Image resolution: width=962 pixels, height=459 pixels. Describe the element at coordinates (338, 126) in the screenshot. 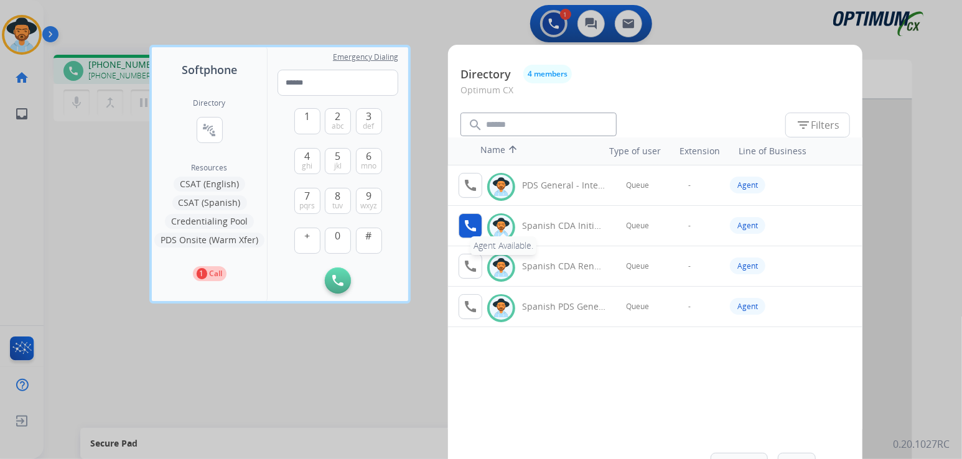

I see `span: abc` at that location.